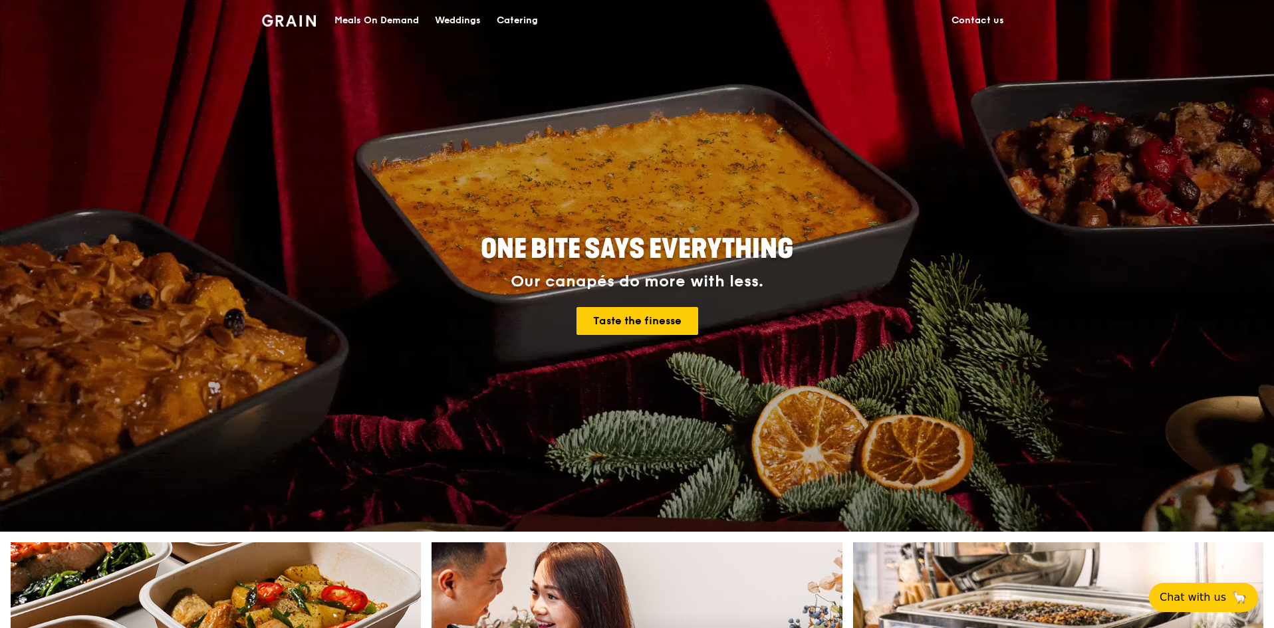 This screenshot has height=628, width=1274. I want to click on a: Contact us, so click(977, 21).